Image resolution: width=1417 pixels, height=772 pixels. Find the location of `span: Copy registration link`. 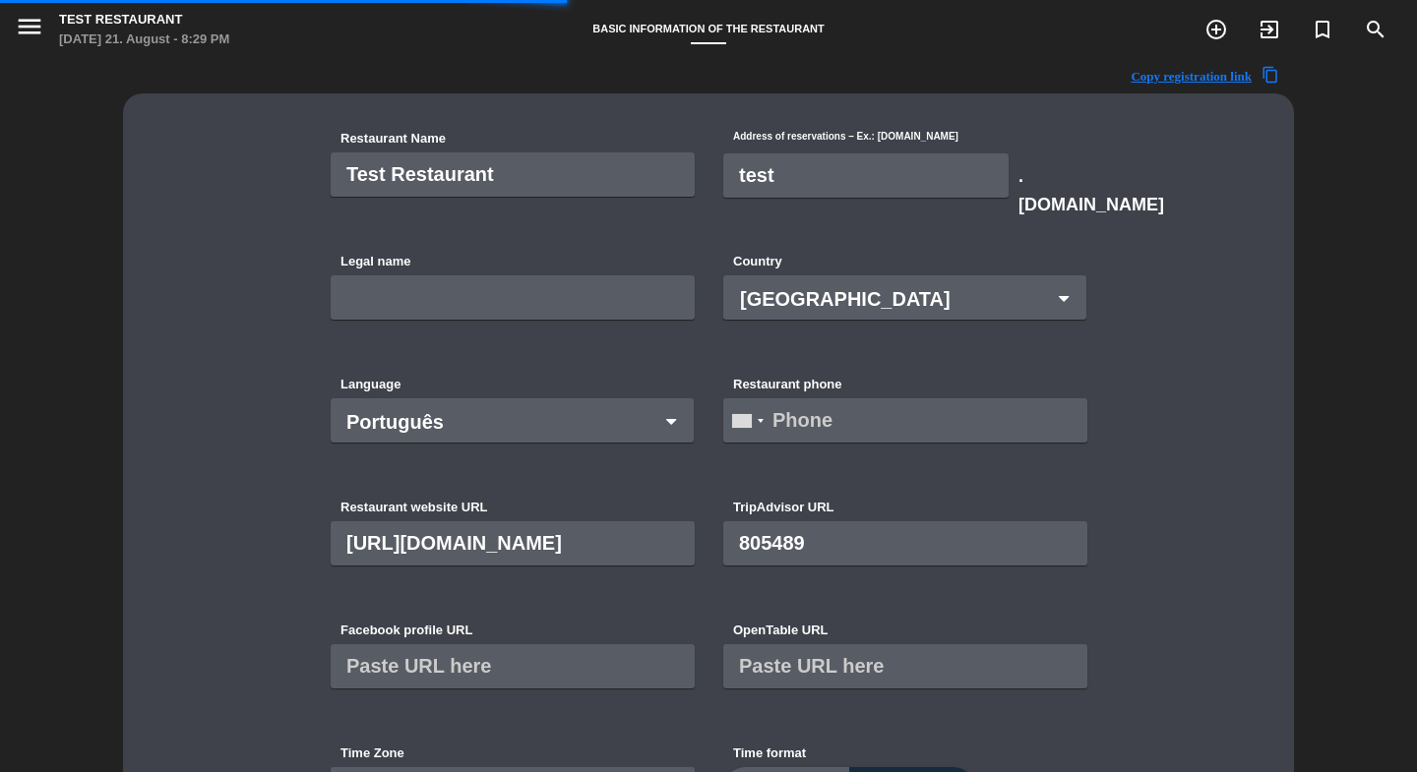

span: Copy registration link is located at coordinates (1191, 76).